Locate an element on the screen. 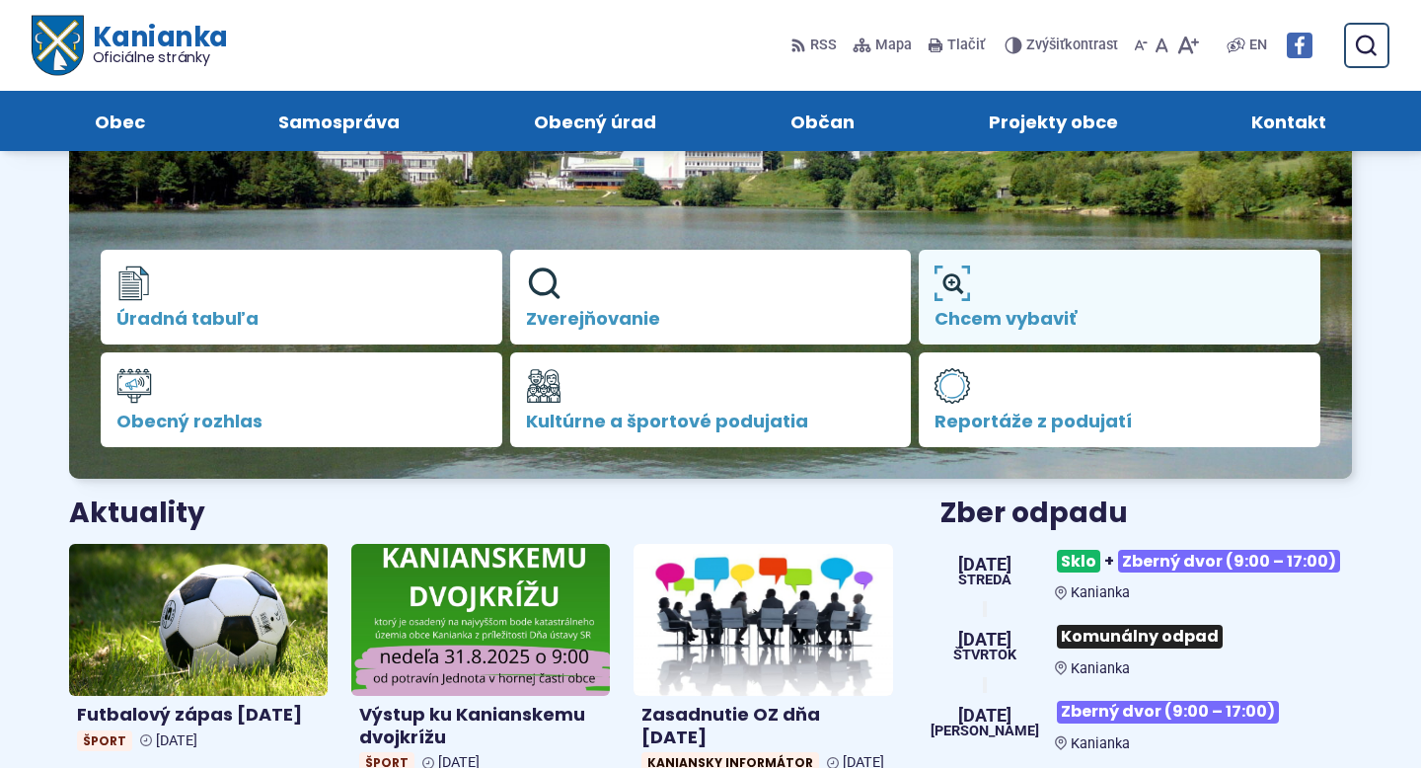 The width and height of the screenshot is (1421, 768). span: Kultúrne a športové podujatia is located at coordinates (711, 421).